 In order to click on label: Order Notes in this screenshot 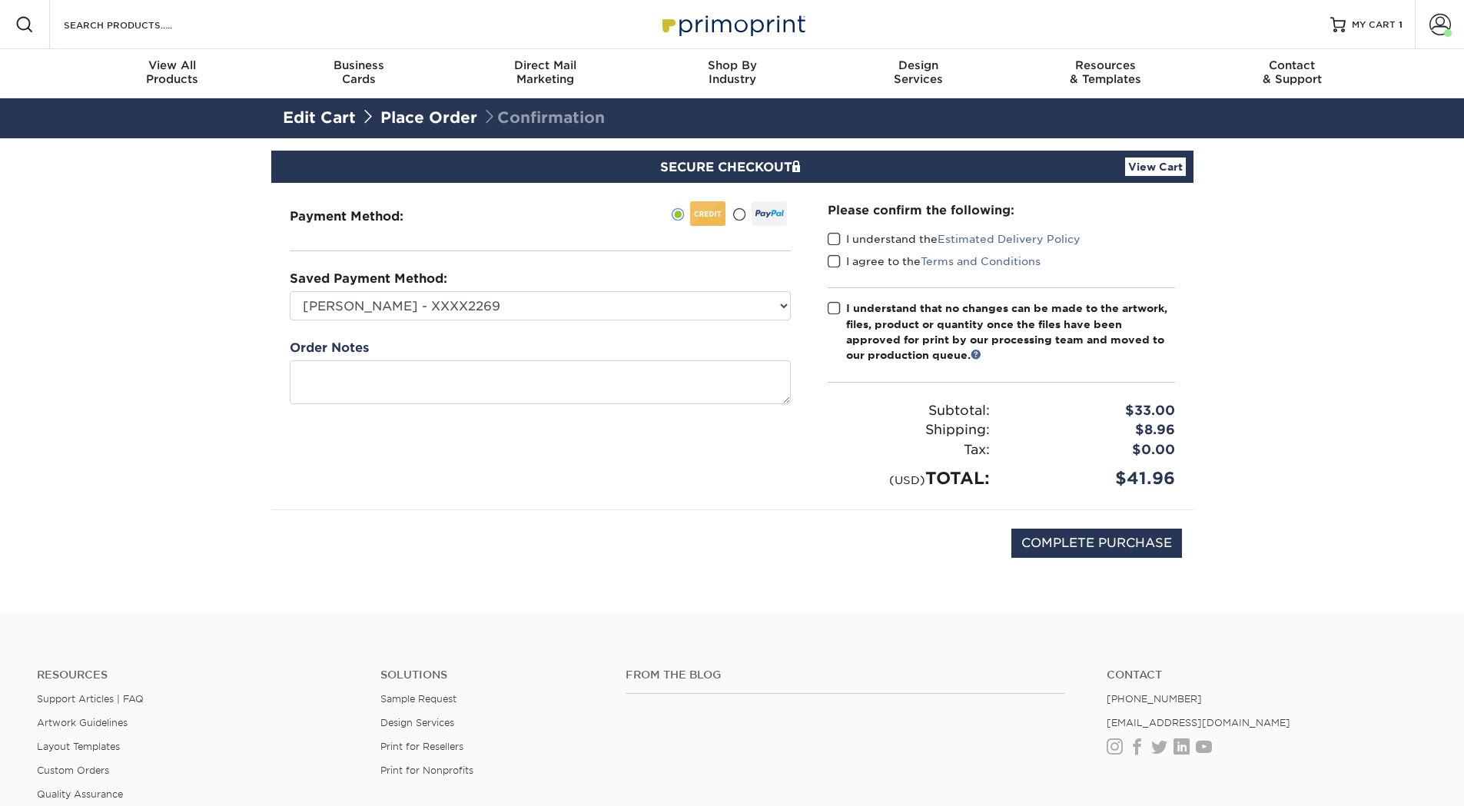, I will do `click(329, 348)`.